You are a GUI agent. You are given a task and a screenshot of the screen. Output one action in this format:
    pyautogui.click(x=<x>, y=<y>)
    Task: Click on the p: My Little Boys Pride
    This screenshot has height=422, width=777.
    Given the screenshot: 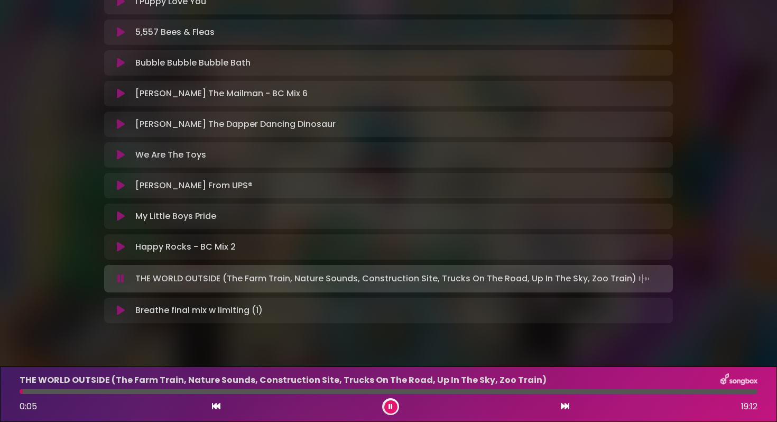 What is the action you would take?
    pyautogui.click(x=176, y=216)
    